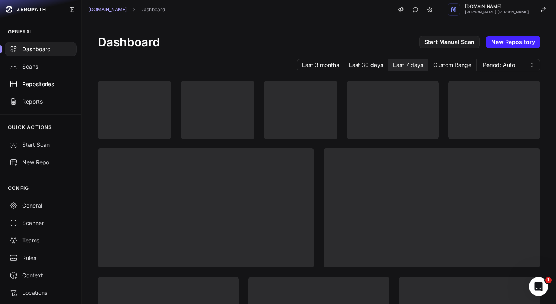  What do you see at coordinates (408, 65) in the screenshot?
I see `button: Last 7 days` at bounding box center [408, 65].